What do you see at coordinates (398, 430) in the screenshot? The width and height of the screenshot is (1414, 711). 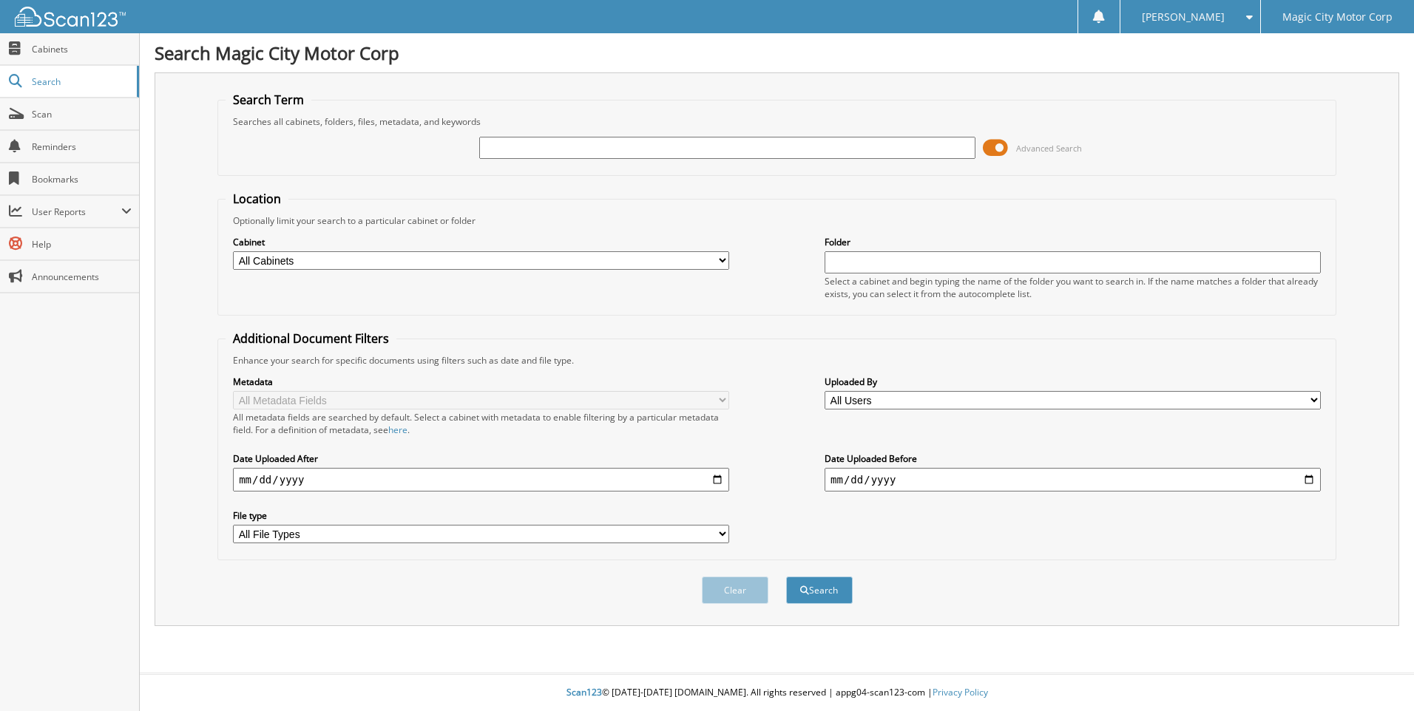 I see `a: here` at bounding box center [398, 430].